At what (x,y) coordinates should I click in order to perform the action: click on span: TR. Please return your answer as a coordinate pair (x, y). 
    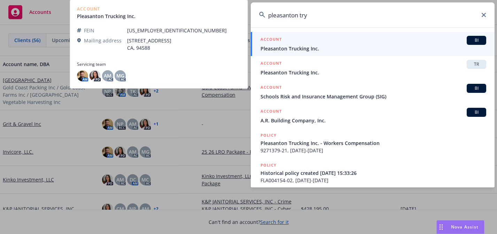
    Looking at the image, I should click on (476, 64).